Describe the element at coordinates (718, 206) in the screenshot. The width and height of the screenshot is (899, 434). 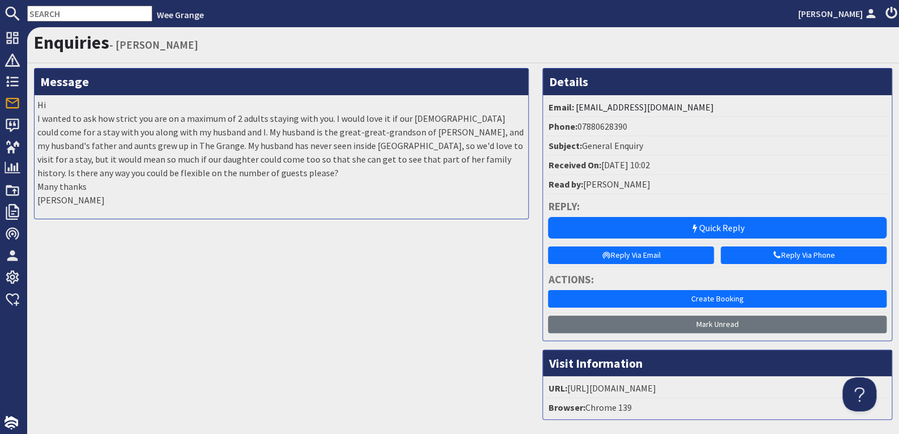
I see `h4: Reply:` at that location.